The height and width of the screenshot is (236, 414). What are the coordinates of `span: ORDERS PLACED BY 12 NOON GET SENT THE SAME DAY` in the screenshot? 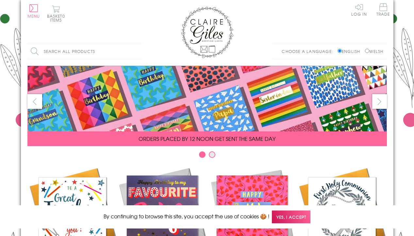 It's located at (207, 139).